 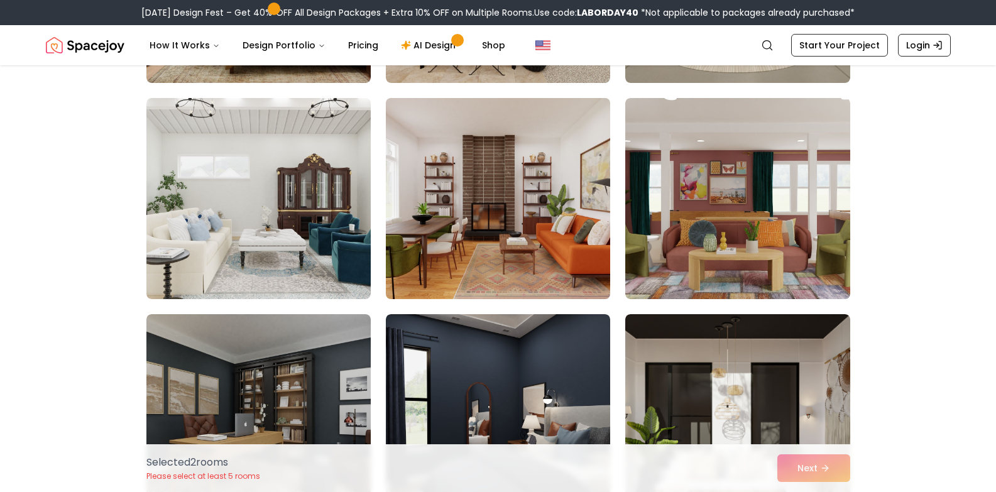 What do you see at coordinates (587, 13) in the screenshot?
I see `span: Use code:` at bounding box center [587, 13].